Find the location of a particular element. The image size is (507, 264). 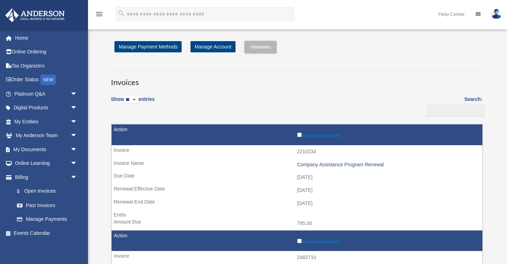

a: Digital Productsarrow_drop_down is located at coordinates (46, 108).